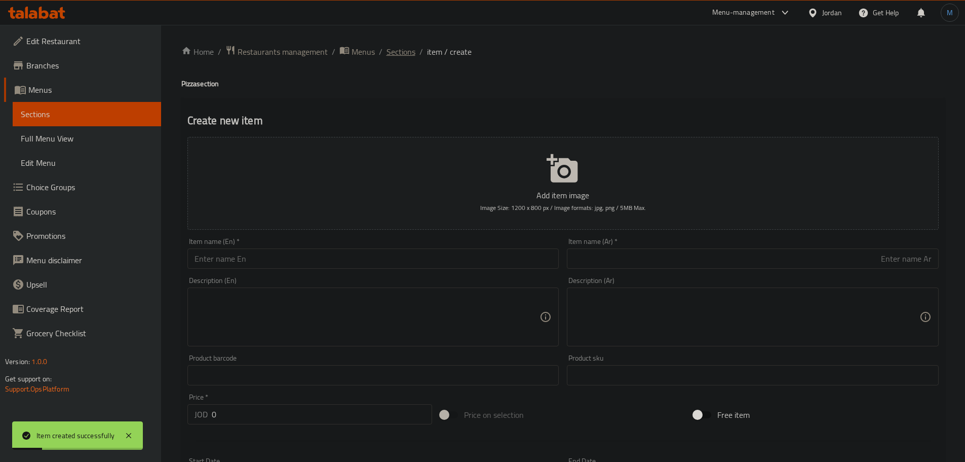 The width and height of the screenshot is (965, 462). What do you see at coordinates (563, 195) in the screenshot?
I see `p: Add item image` at bounding box center [563, 195].